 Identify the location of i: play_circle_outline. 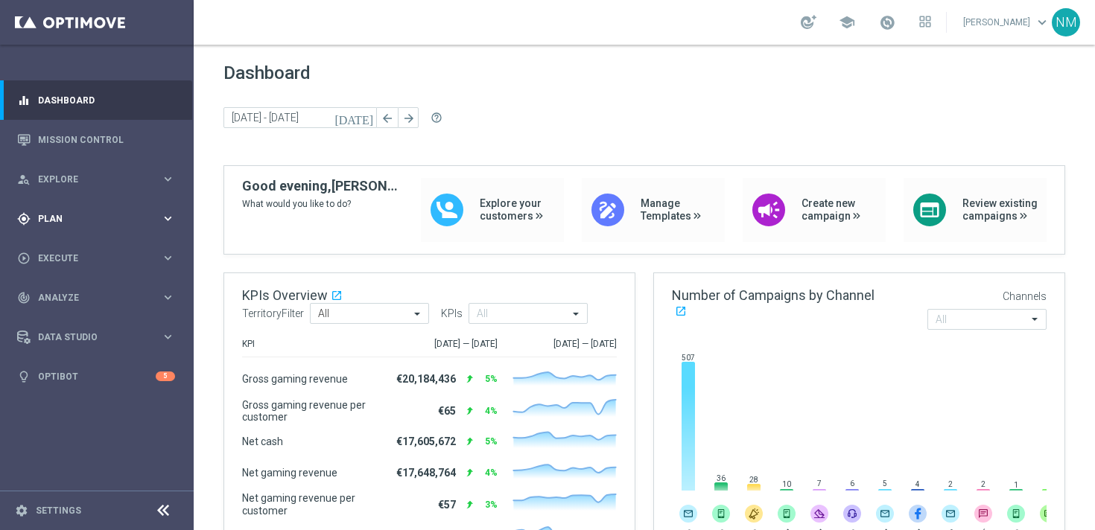
(24, 258).